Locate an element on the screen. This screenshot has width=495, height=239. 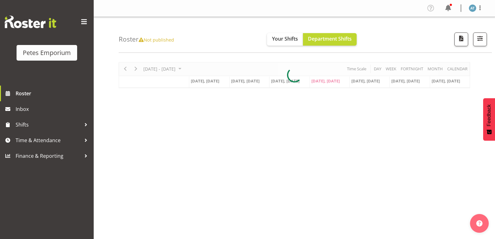
span: Inbox is located at coordinates (53, 109).